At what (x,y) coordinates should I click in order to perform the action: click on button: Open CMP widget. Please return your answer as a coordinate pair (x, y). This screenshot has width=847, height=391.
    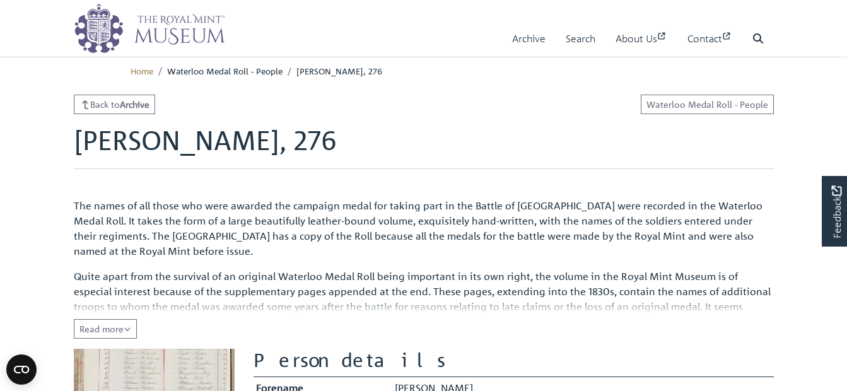
    Looking at the image, I should click on (21, 370).